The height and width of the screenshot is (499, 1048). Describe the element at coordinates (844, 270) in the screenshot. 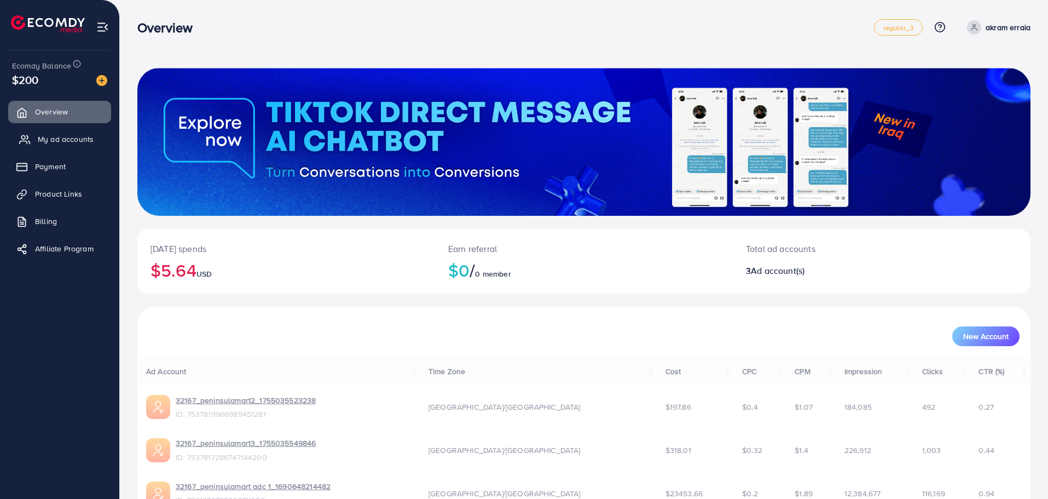

I see `h2: 3` at that location.